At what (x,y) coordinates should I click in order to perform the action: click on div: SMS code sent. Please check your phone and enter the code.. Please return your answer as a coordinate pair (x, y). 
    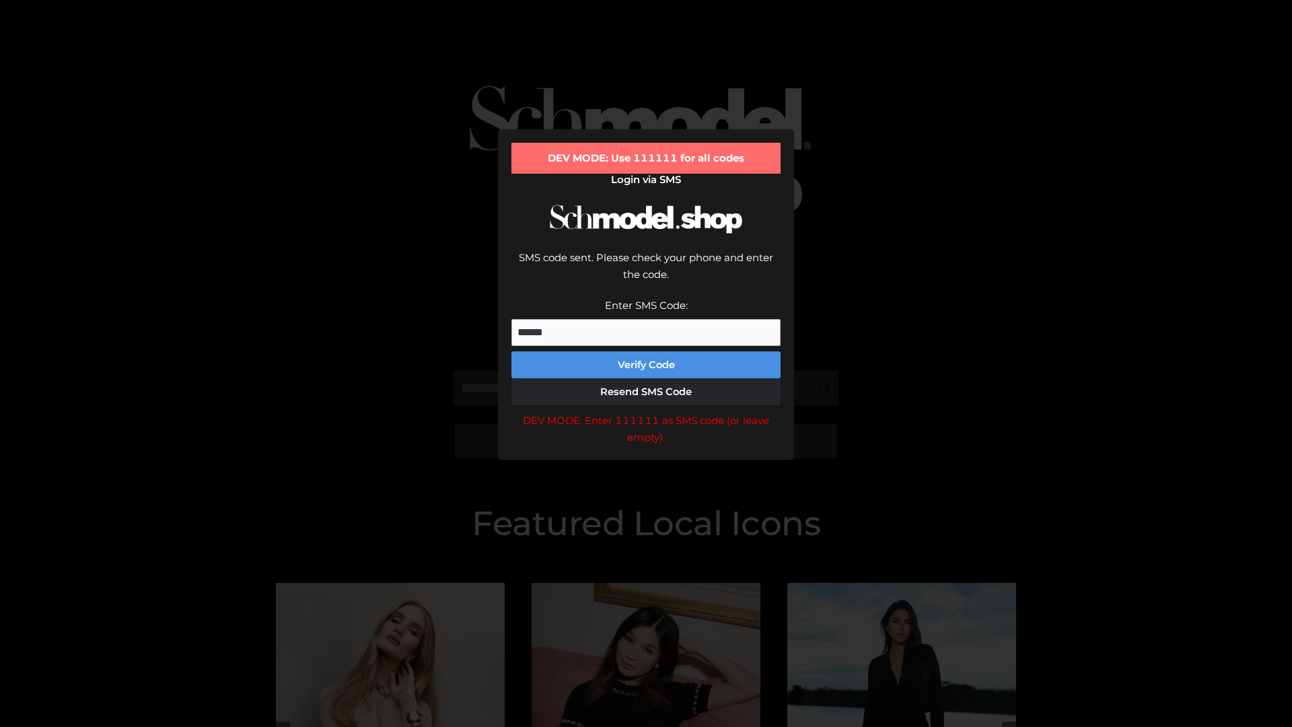
    Looking at the image, I should click on (646, 273).